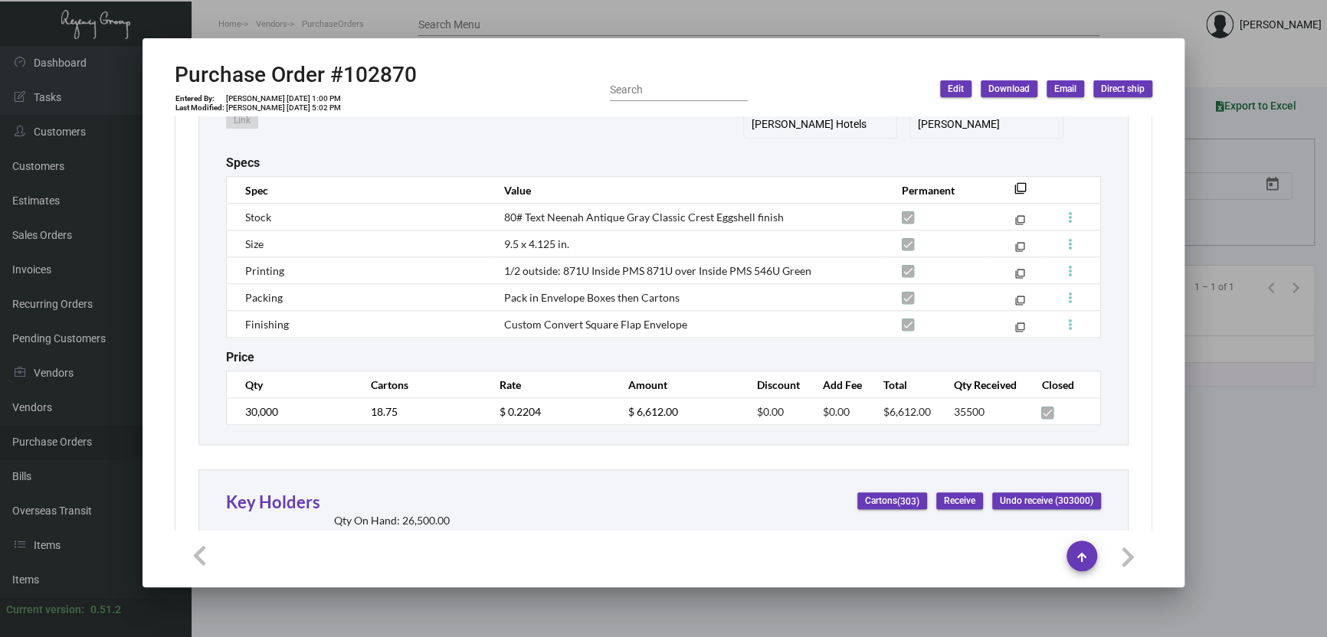  What do you see at coordinates (595, 324) in the screenshot?
I see `span: Custom Convert Square Flap Envelope` at bounding box center [595, 324].